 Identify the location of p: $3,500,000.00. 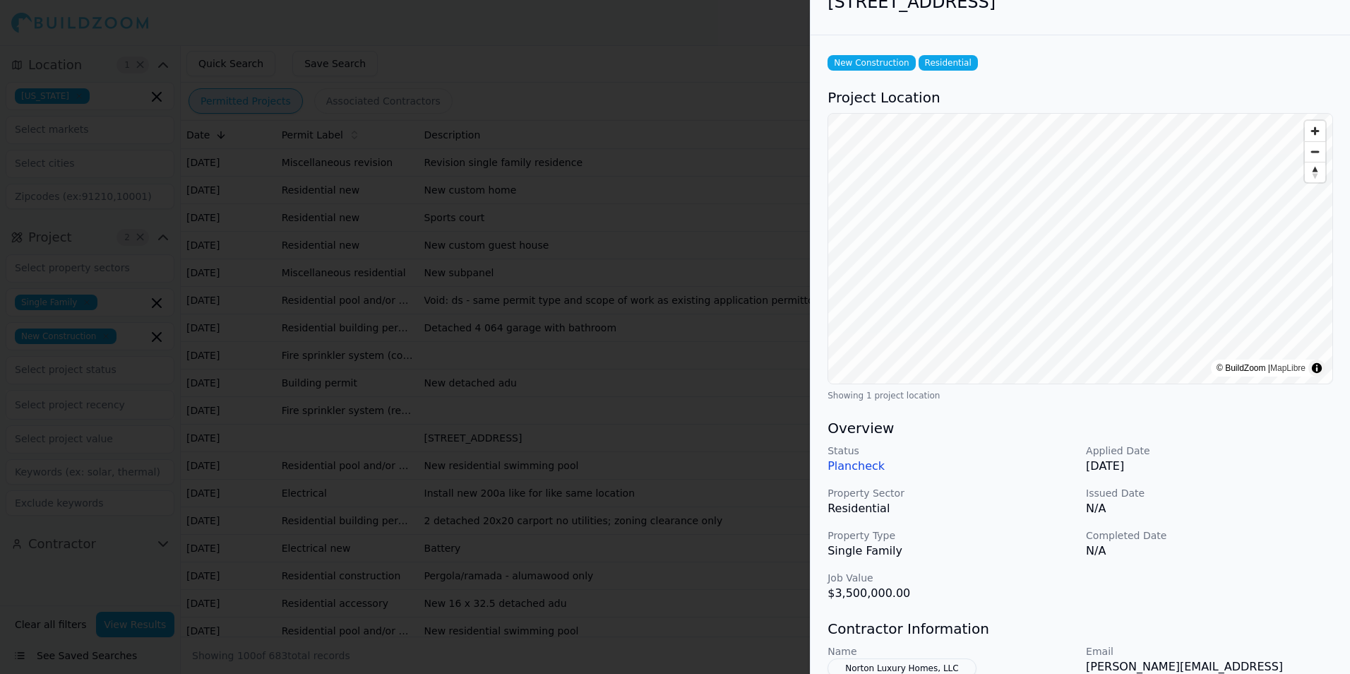
(951, 593).